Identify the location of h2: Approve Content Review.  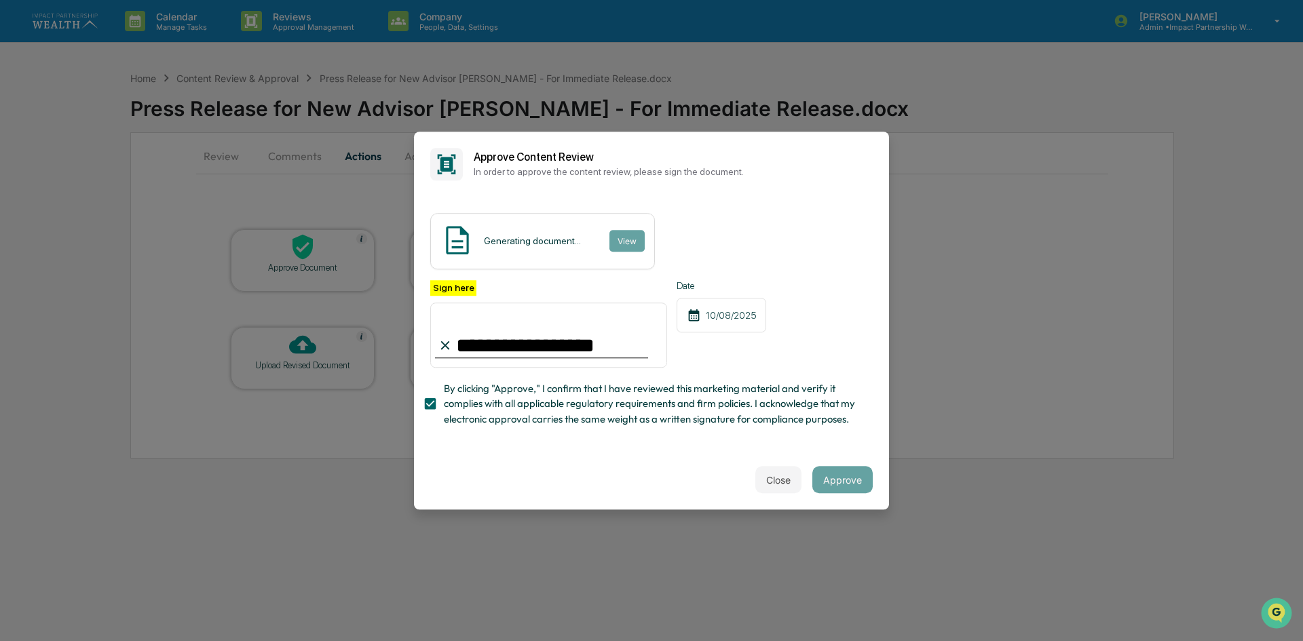
(673, 157).